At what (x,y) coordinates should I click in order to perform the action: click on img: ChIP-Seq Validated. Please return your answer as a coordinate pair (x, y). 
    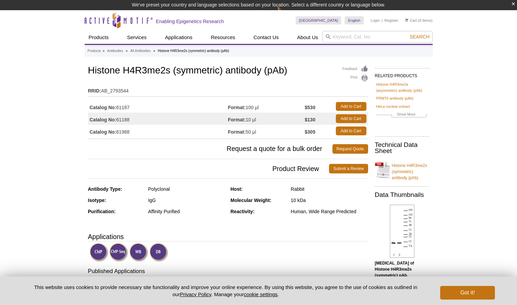
    Looking at the image, I should click on (119, 252).